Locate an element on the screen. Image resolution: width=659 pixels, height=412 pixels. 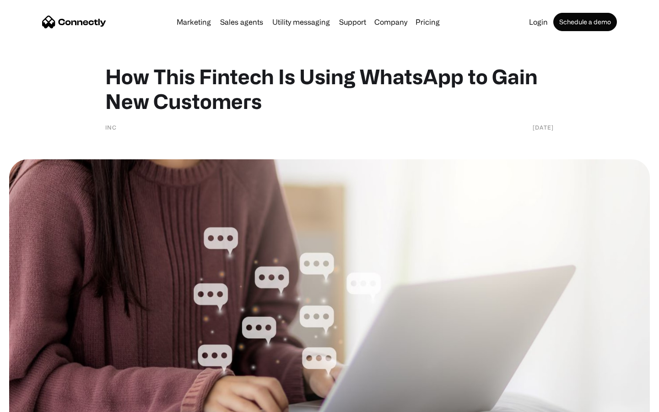
a: Support is located at coordinates (352, 22).